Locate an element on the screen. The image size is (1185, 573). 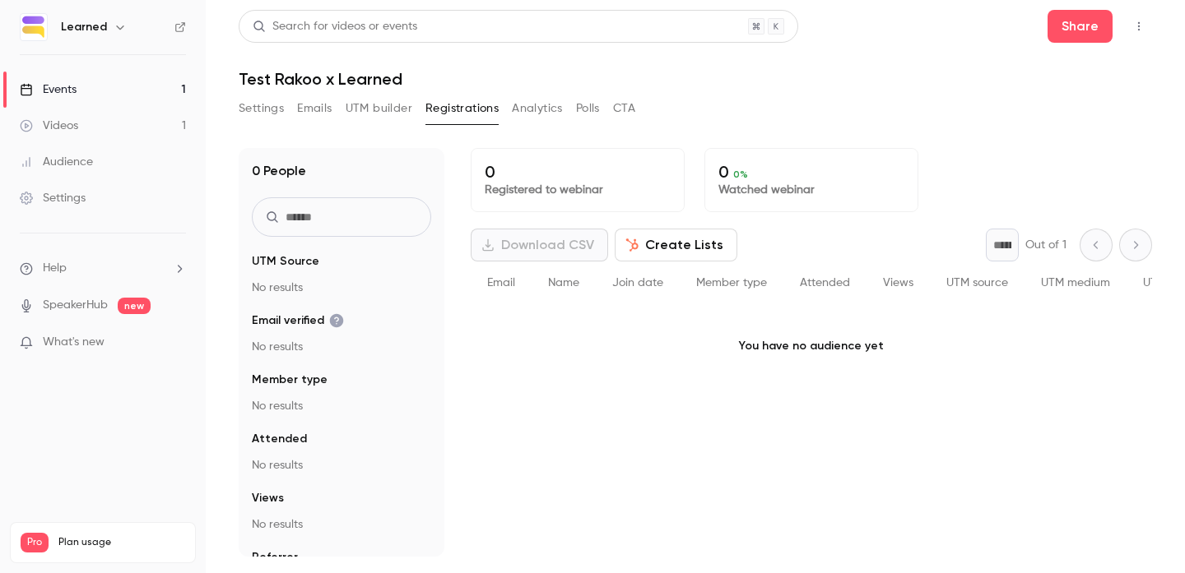
img: Learned is located at coordinates (34, 27).